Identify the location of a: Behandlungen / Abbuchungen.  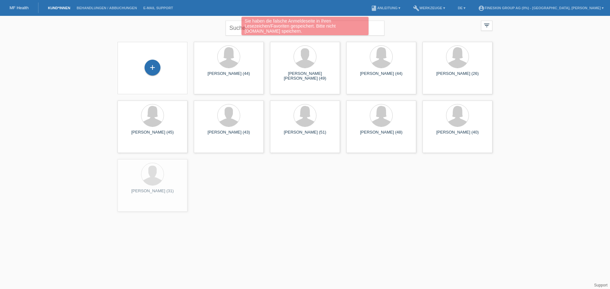
(107, 8).